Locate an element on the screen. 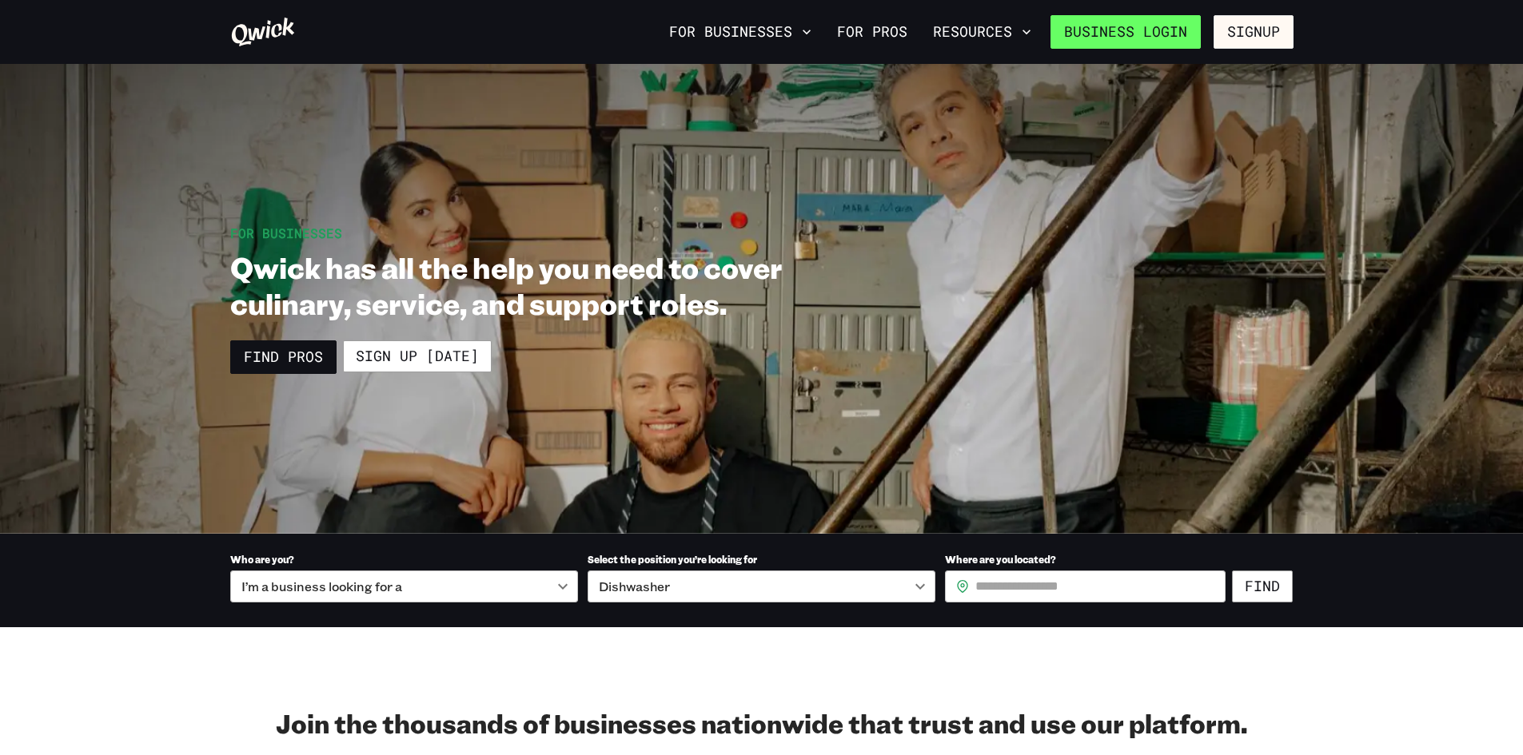  button: Find is located at coordinates (1262, 587).